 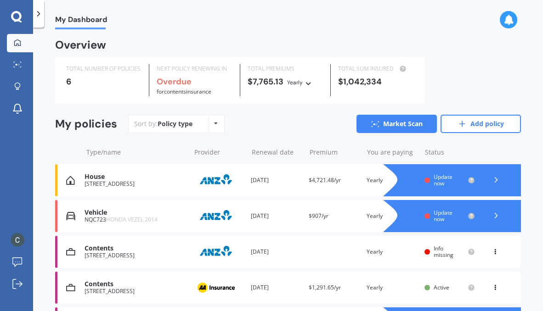 I want to click on a: Add policy, so click(x=480, y=124).